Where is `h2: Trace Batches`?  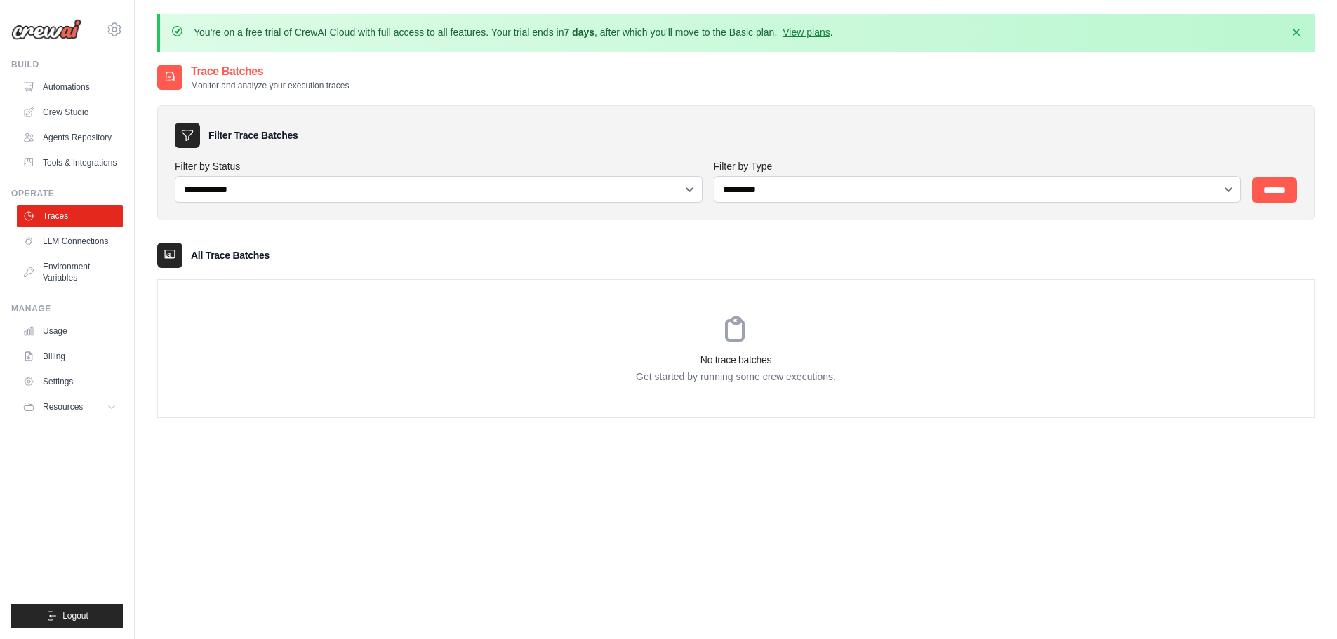
h2: Trace Batches is located at coordinates (270, 72).